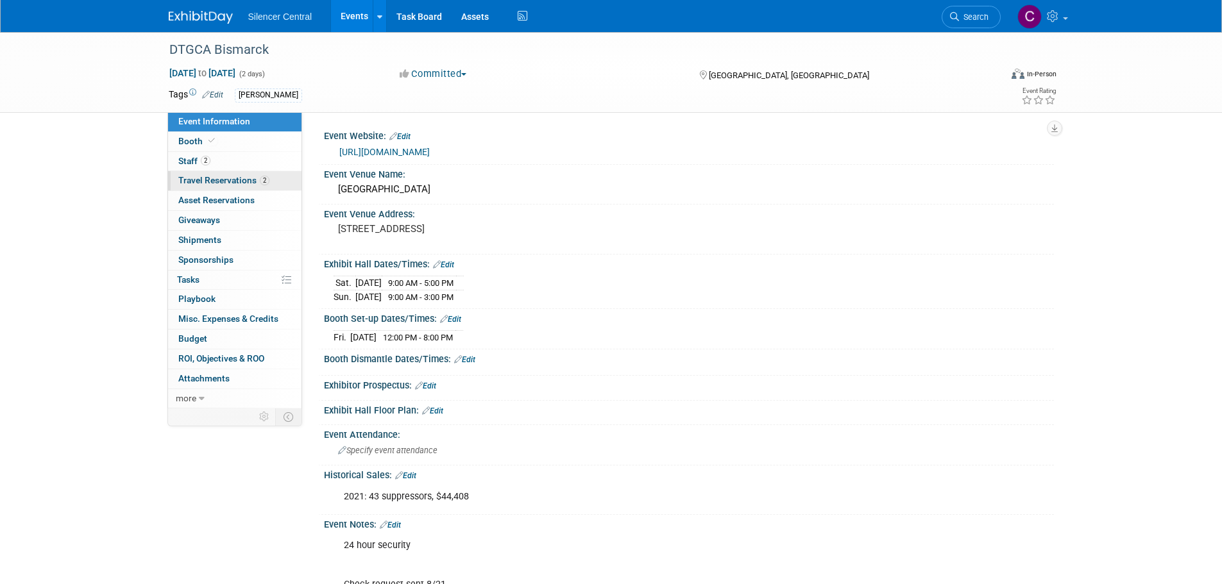  I want to click on span: 9:00 AM - 5:00 PM, so click(421, 283).